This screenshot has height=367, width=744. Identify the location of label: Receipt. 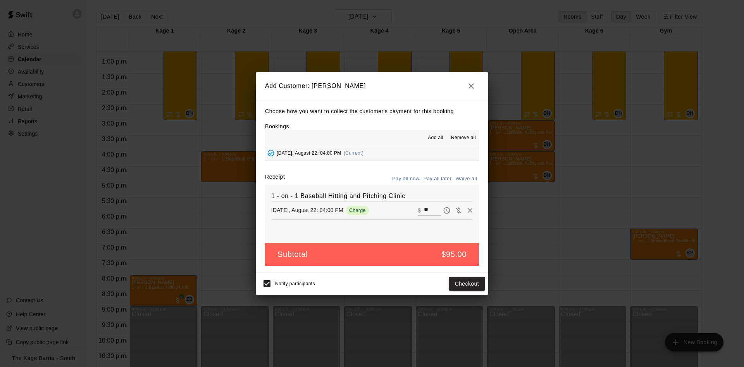
(275, 179).